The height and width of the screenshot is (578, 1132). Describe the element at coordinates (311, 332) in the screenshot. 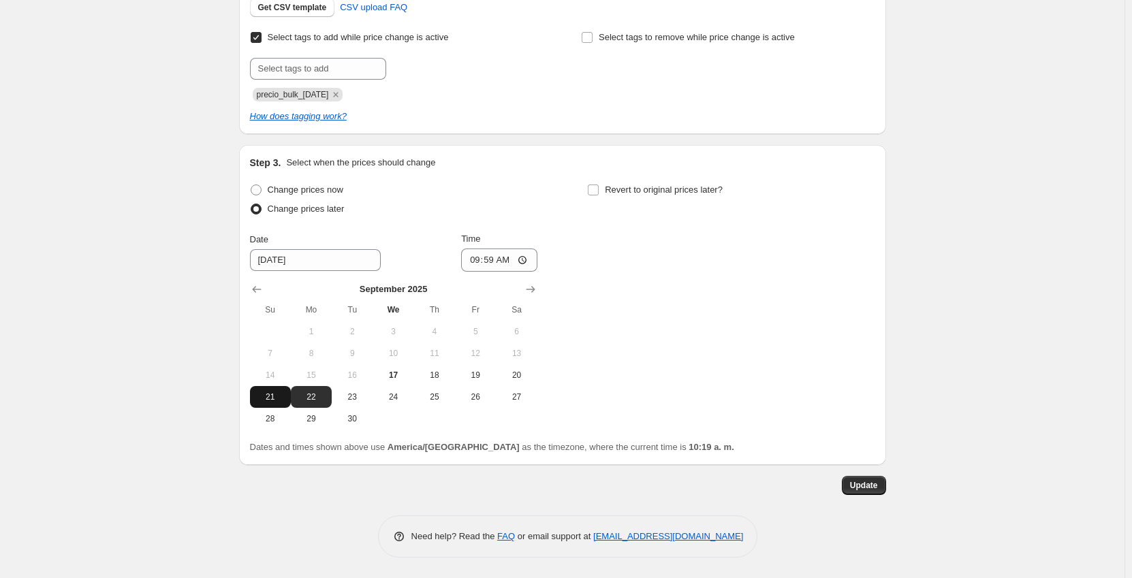

I see `button: Monday September 1 2025` at that location.